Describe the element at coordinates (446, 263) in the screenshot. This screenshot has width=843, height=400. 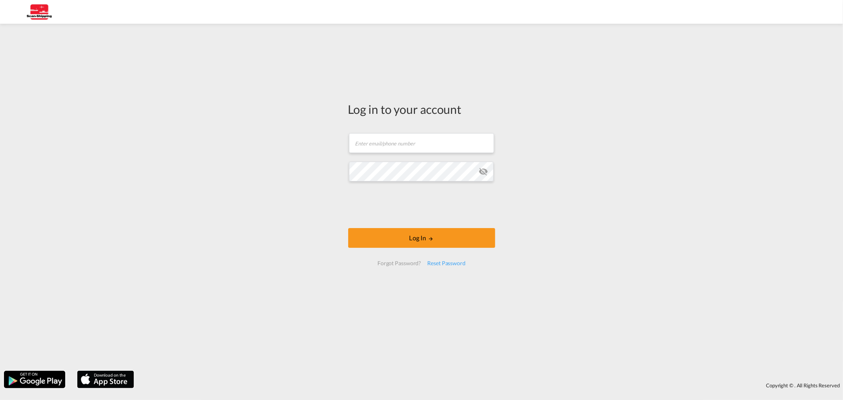
I see `div: Reset Password` at that location.